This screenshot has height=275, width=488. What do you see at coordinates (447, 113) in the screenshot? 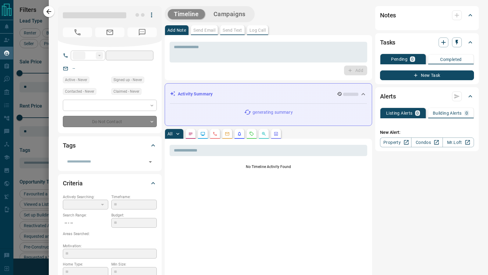
I see `p: Building Alerts` at bounding box center [447, 113].